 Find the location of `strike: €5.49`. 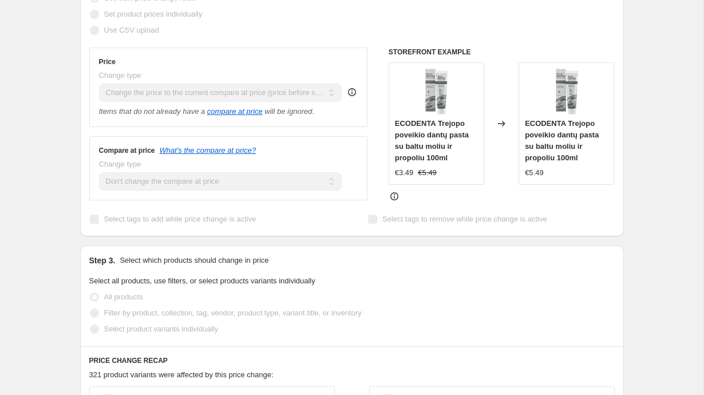

strike: €5.49 is located at coordinates (427, 173).